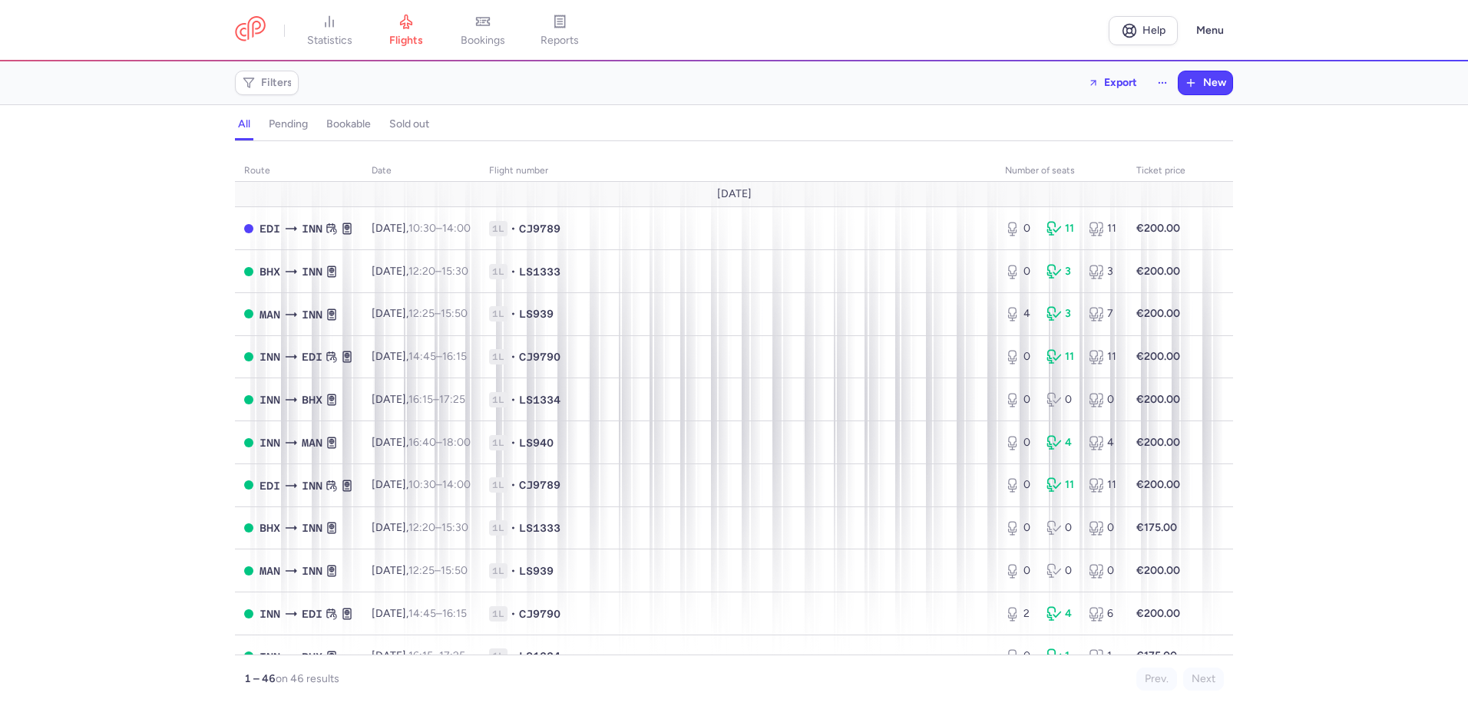 The height and width of the screenshot is (709, 1468). What do you see at coordinates (1120, 82) in the screenshot?
I see `span: Export` at bounding box center [1120, 82].